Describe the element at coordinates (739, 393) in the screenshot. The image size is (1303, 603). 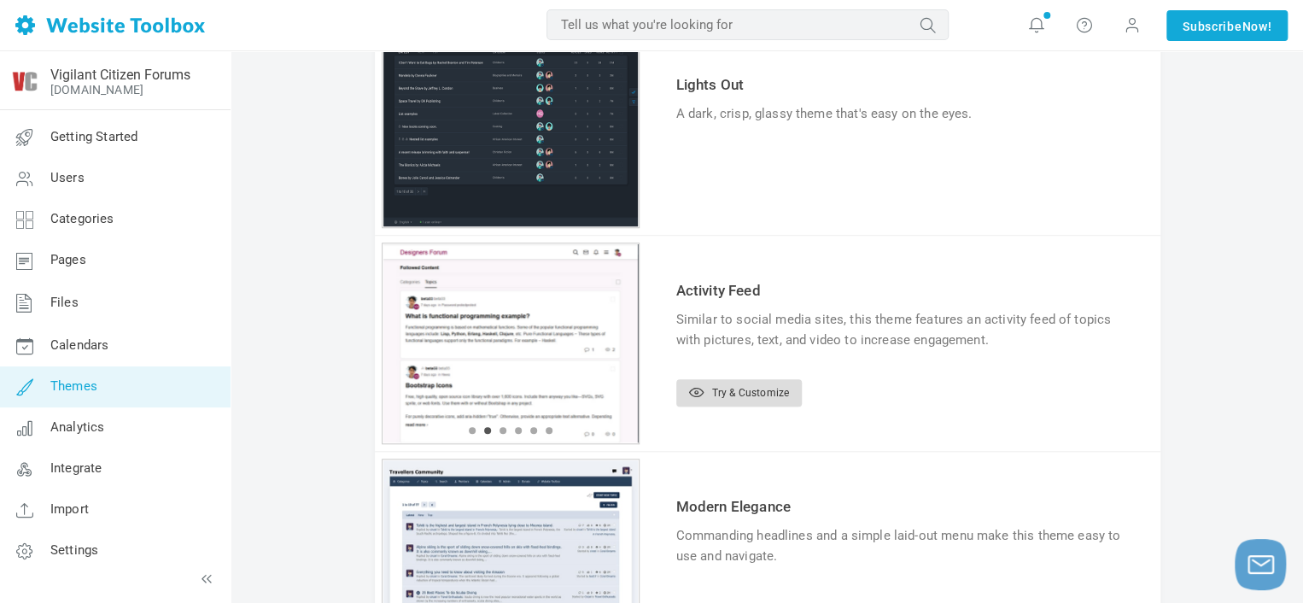
I see `a: Try & Customize` at that location.